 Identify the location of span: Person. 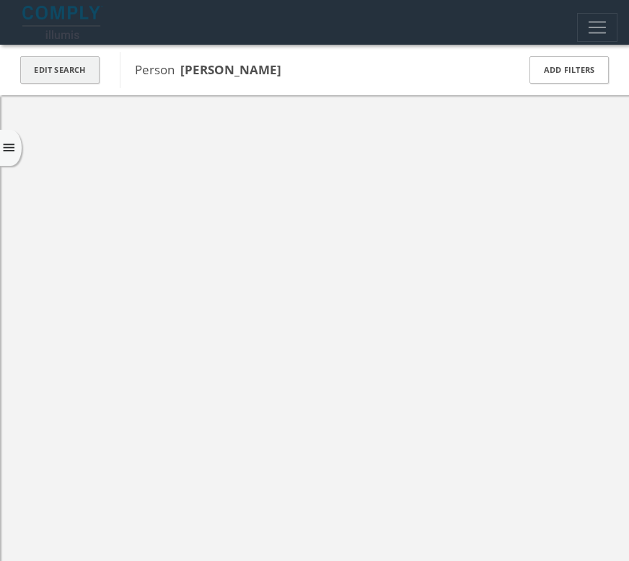
(208, 69).